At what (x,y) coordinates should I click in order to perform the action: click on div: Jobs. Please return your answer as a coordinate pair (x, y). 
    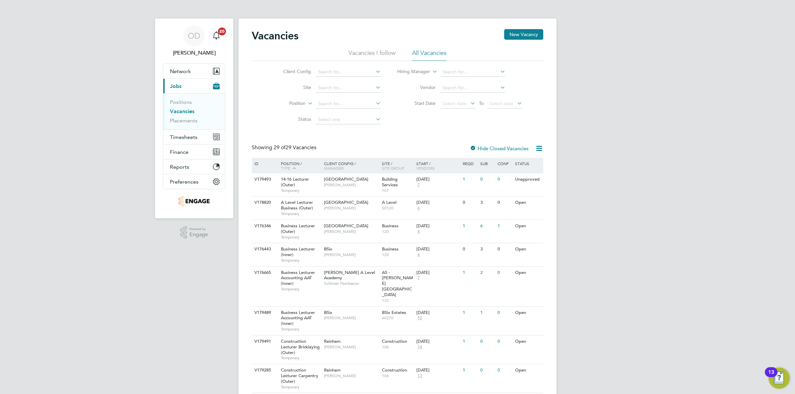
    Looking at the image, I should click on (194, 111).